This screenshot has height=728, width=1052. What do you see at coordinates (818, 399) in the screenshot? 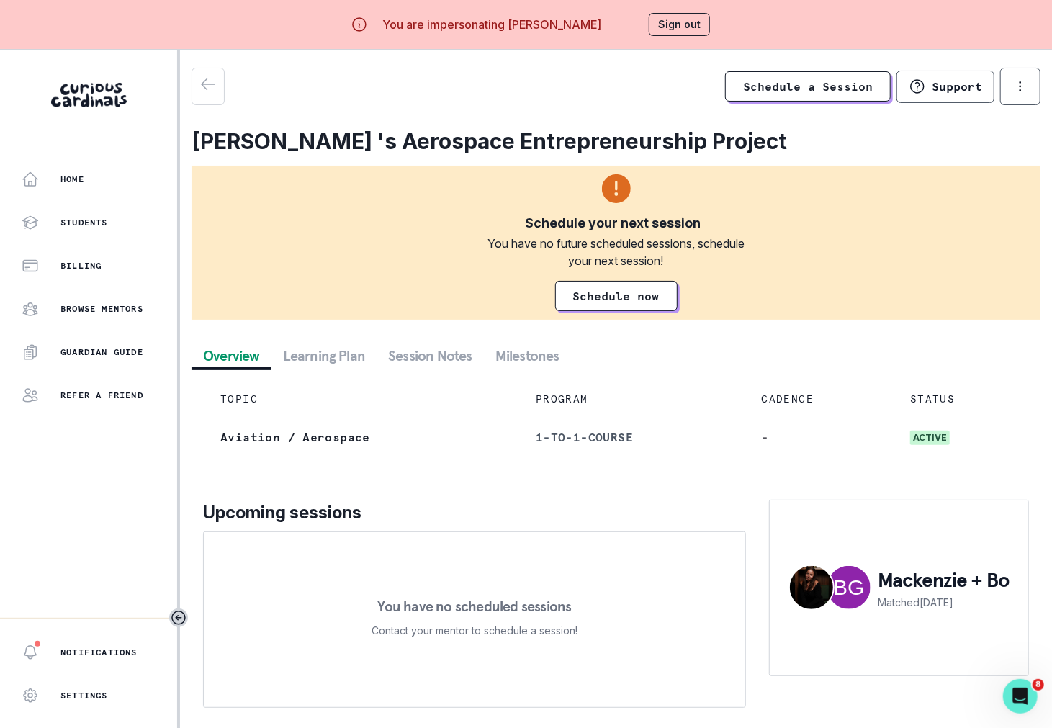
I see `td: CADENCE` at bounding box center [818, 399].